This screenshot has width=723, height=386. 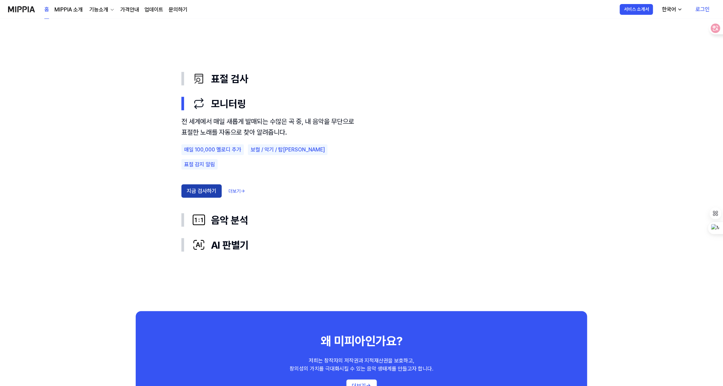 What do you see at coordinates (178, 10) in the screenshot?
I see `a: 문의하기` at bounding box center [178, 10].